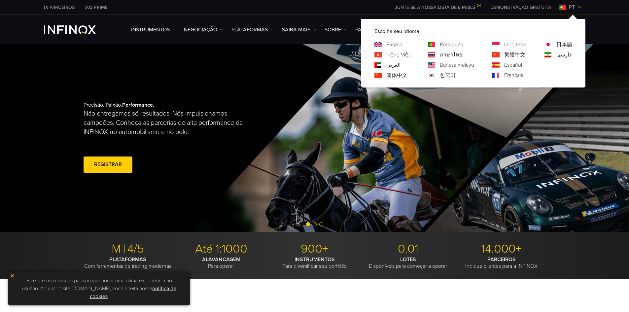 The image size is (629, 312). Describe the element at coordinates (315, 263) in the screenshot. I see `p: Para diversificar seu portfólio` at that location.